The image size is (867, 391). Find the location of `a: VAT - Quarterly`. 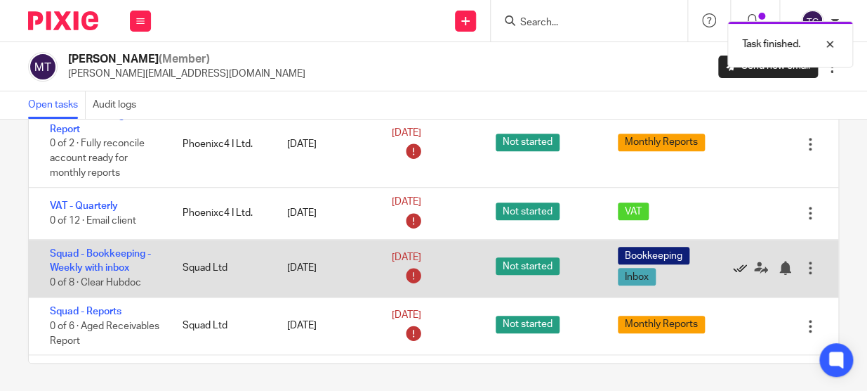

a: VAT - Quarterly is located at coordinates (84, 206).